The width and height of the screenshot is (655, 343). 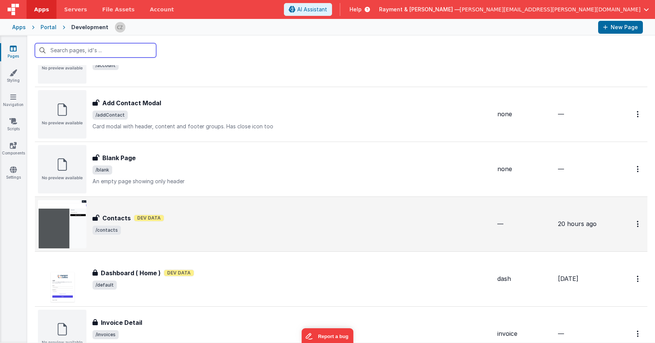 What do you see at coordinates (105, 335) in the screenshot?
I see `span: /invoices` at bounding box center [105, 335].